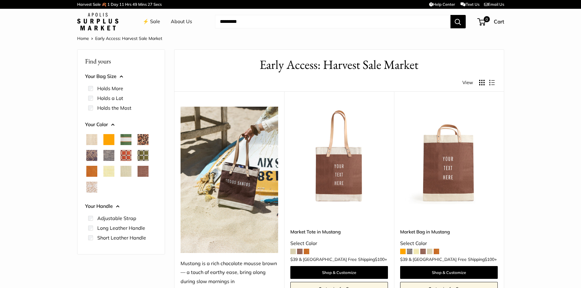 The image size is (581, 288). Describe the element at coordinates (114, 108) in the screenshot. I see `label: Holds the Most` at that location.